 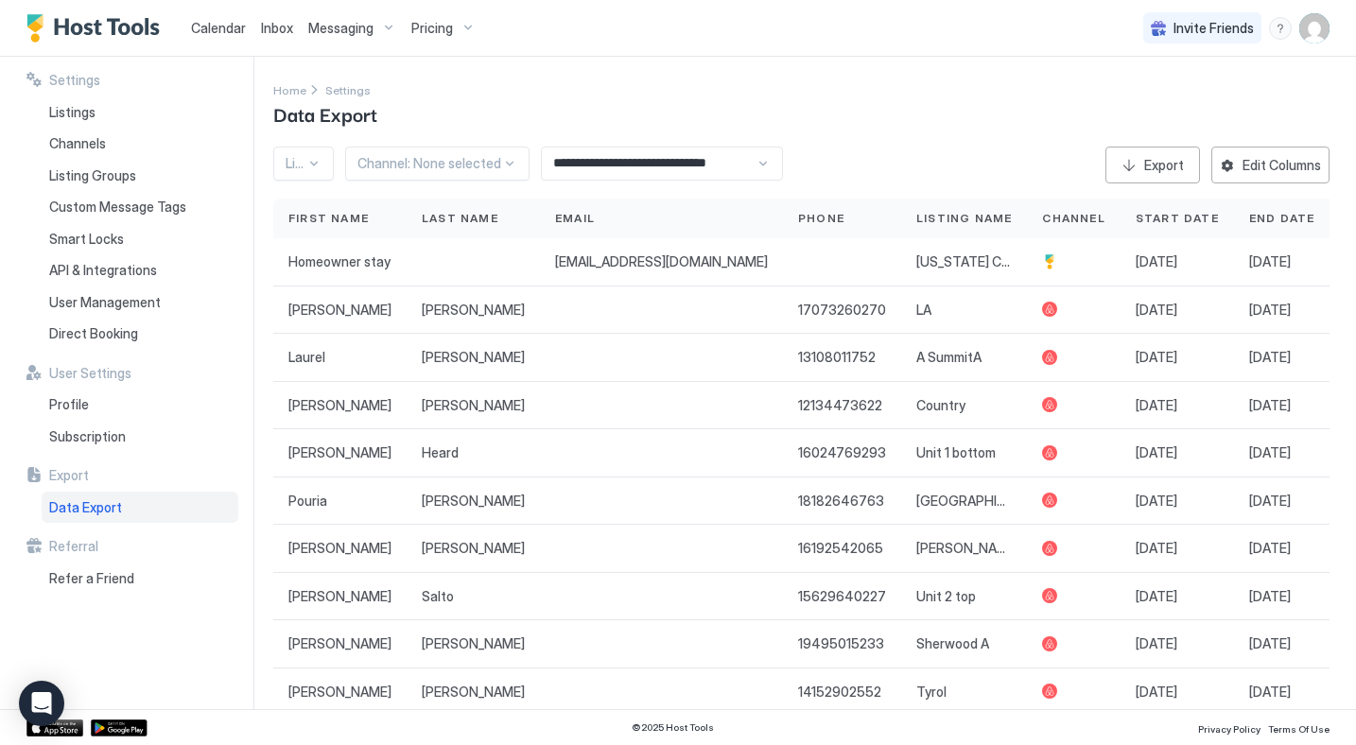 What do you see at coordinates (964, 218) in the screenshot?
I see `span: Listing Name` at bounding box center [964, 218].